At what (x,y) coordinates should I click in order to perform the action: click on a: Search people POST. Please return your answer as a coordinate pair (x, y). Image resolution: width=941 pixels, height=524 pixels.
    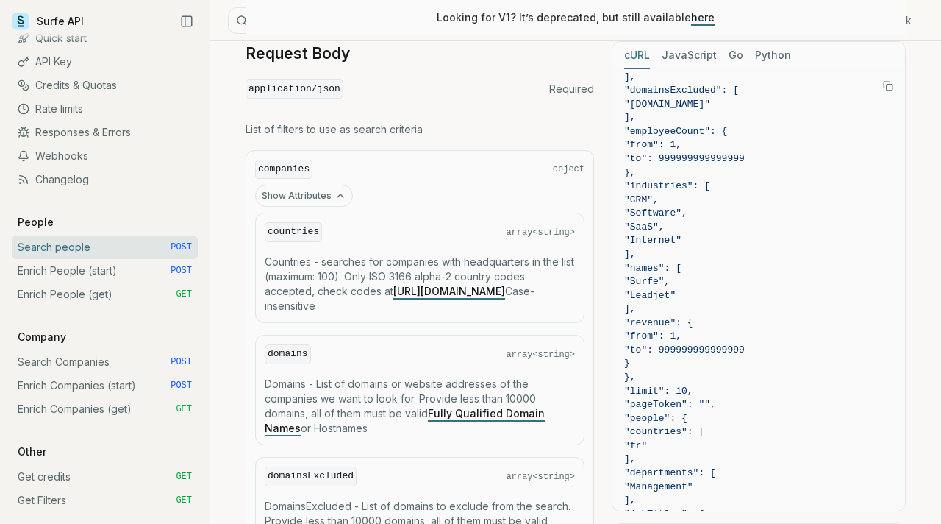
    Looking at the image, I should click on (104, 247).